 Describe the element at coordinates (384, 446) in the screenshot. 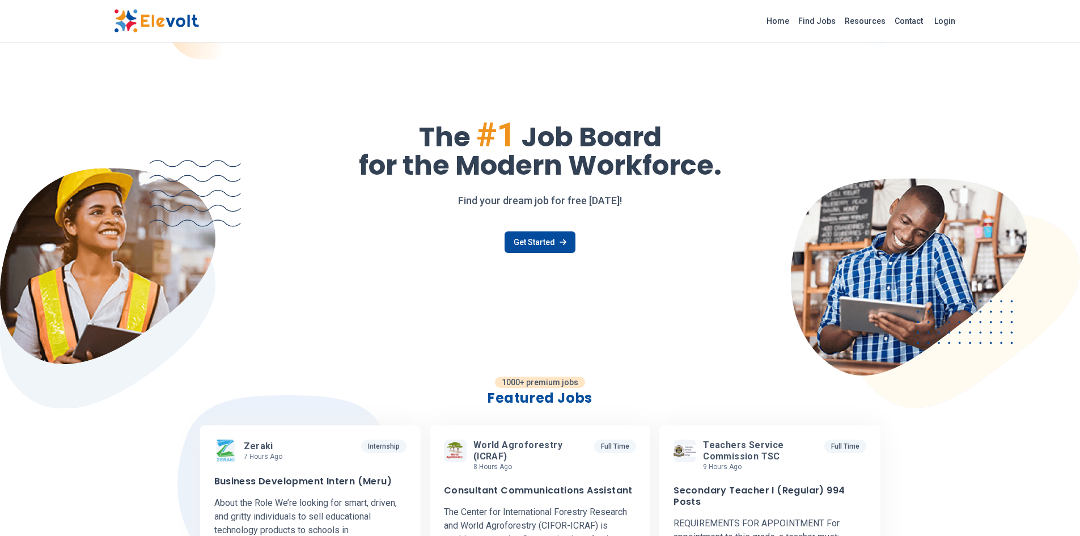

I see `p: Internship` at that location.